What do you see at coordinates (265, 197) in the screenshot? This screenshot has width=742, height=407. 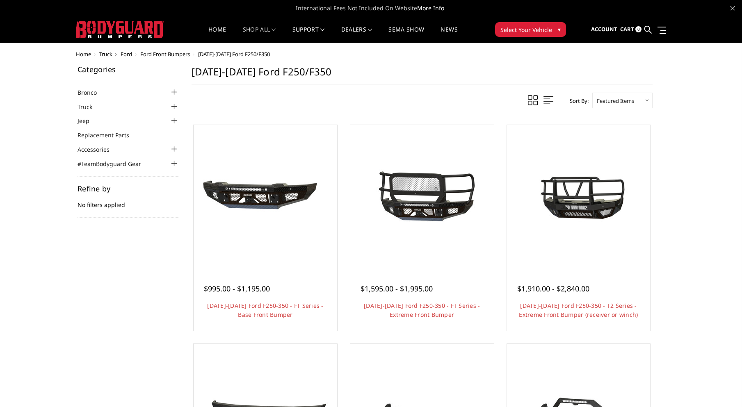 I see `img: 2023-2025 Ford F250-350 - FT Series - Base Front Bumper` at bounding box center [265, 197].